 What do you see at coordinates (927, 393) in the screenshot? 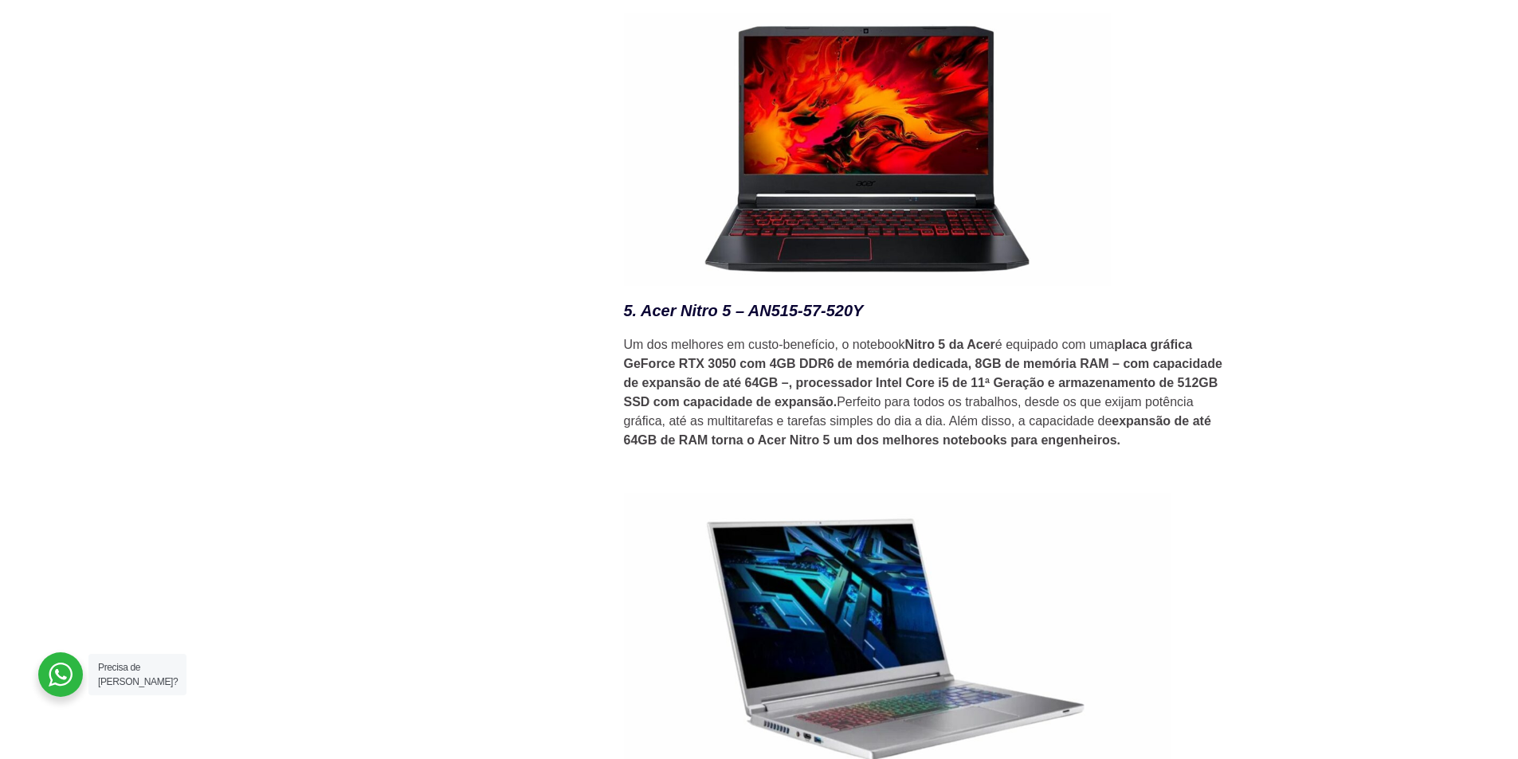
I see `p: Um dos melhores em custo-benefício, o notebook é equipado com uma Perfeito para todos os trabalho...` at bounding box center [927, 393].